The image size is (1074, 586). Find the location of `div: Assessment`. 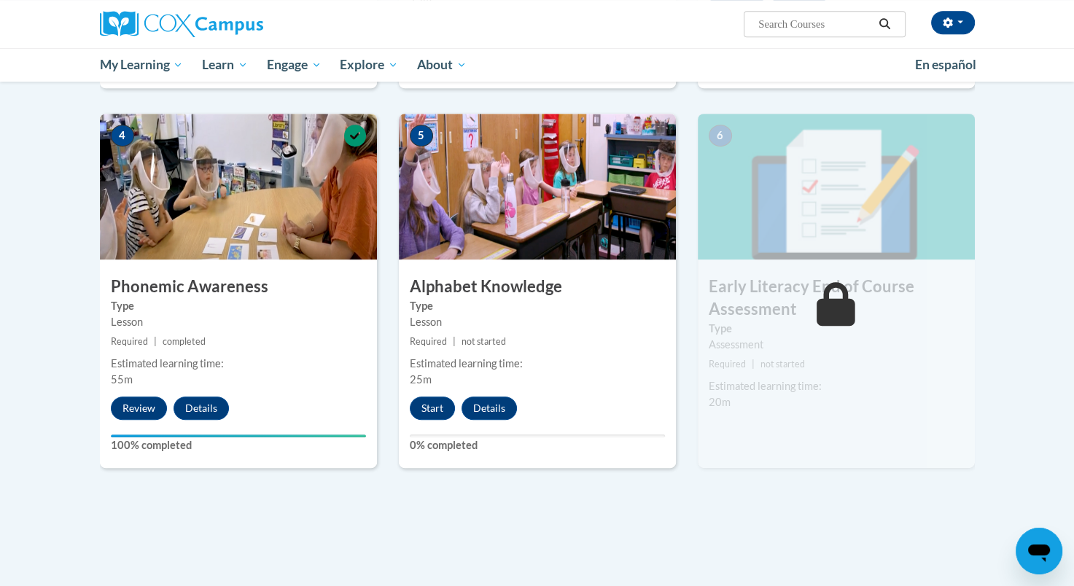

div: Assessment is located at coordinates (837, 345).